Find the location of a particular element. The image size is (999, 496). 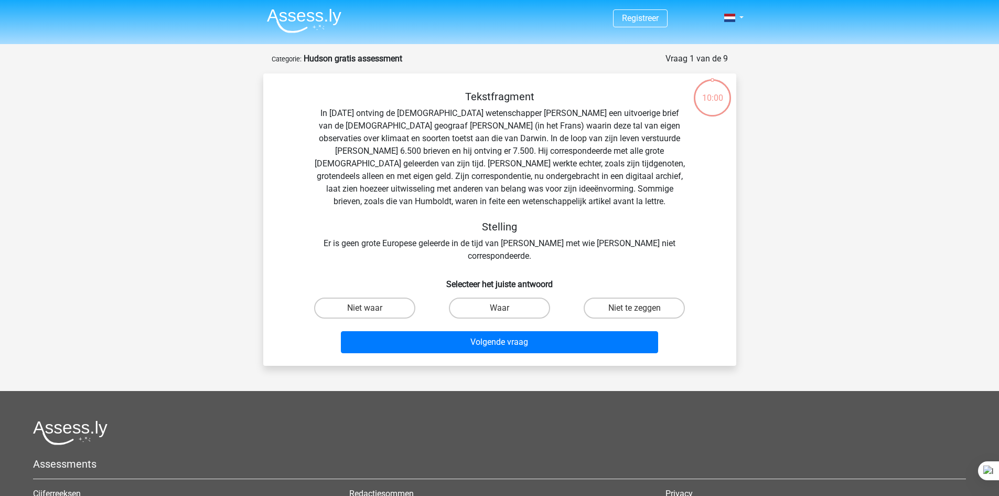

button: Volgende vraag is located at coordinates (499, 342).